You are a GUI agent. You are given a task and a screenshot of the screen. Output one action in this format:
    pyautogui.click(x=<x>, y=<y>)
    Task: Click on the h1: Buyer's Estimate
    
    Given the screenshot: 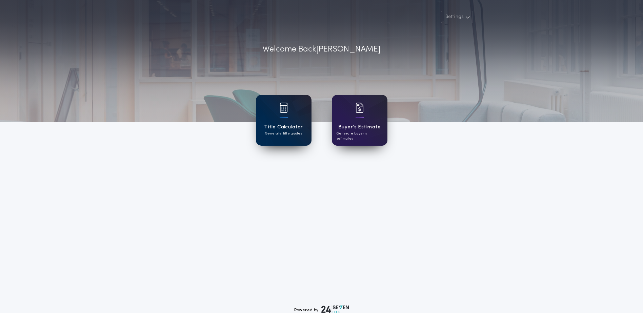 What is the action you would take?
    pyautogui.click(x=359, y=127)
    